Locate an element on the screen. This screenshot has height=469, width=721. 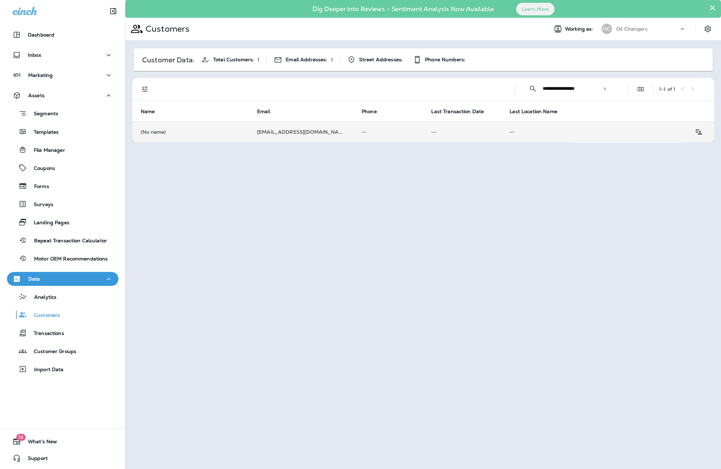
button: Dashboard is located at coordinates (63, 35).